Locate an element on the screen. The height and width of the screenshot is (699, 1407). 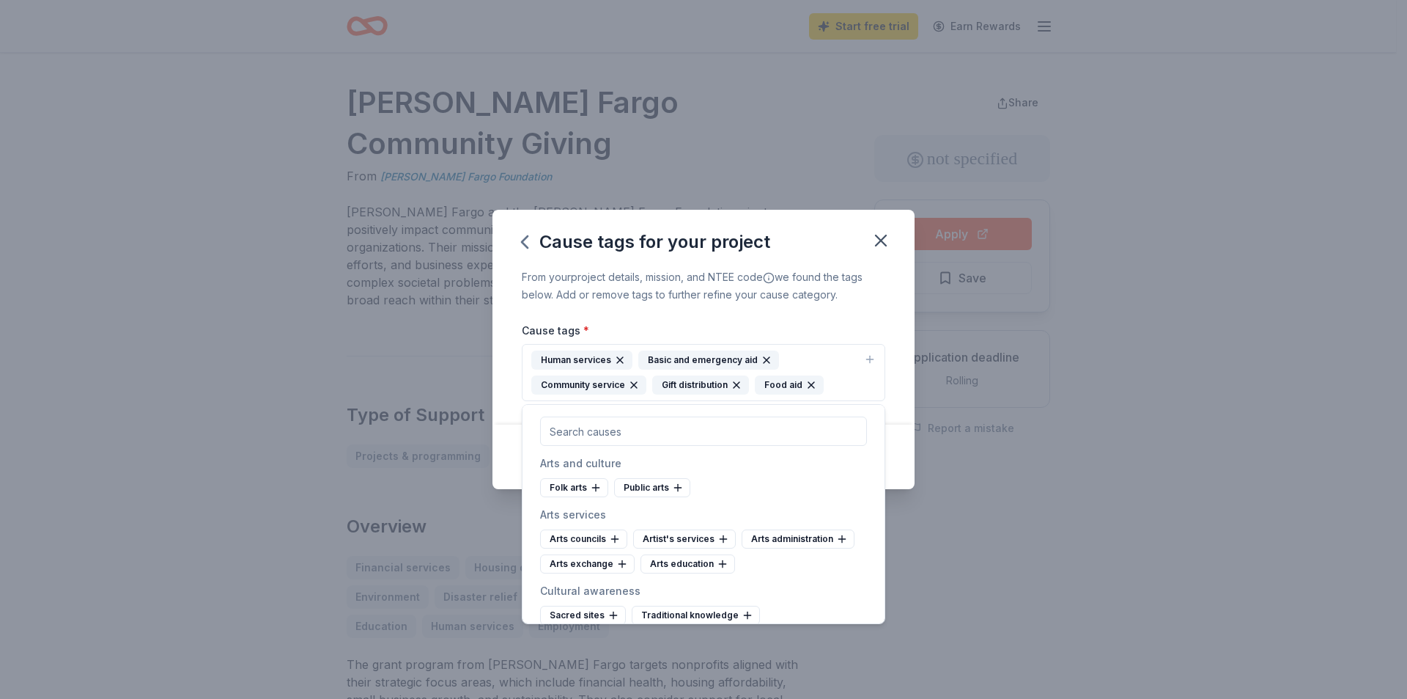
div: Arts and culture is located at coordinates (704, 463).